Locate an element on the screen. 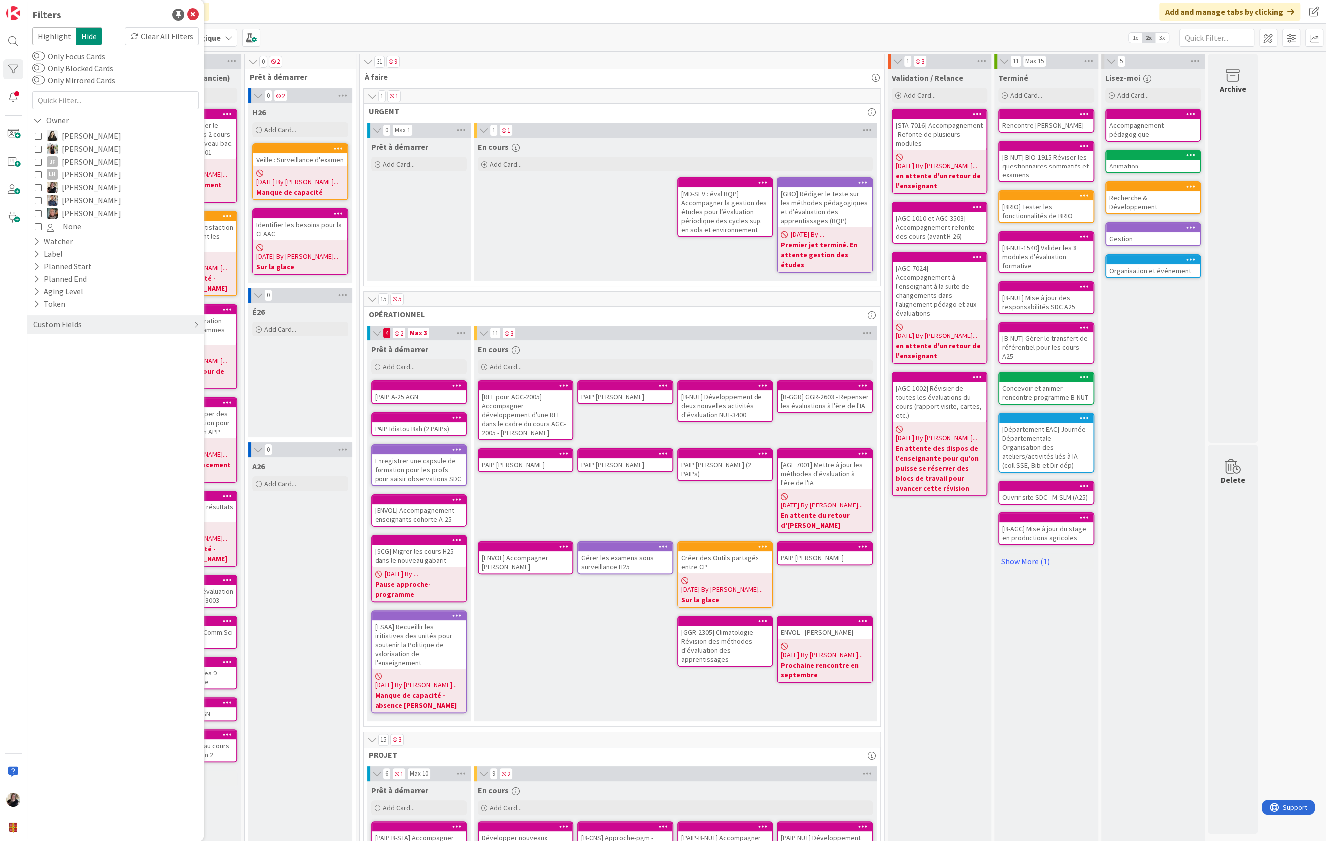 This screenshot has height=841, width=1326. span: Validation / Relance is located at coordinates (928, 78).